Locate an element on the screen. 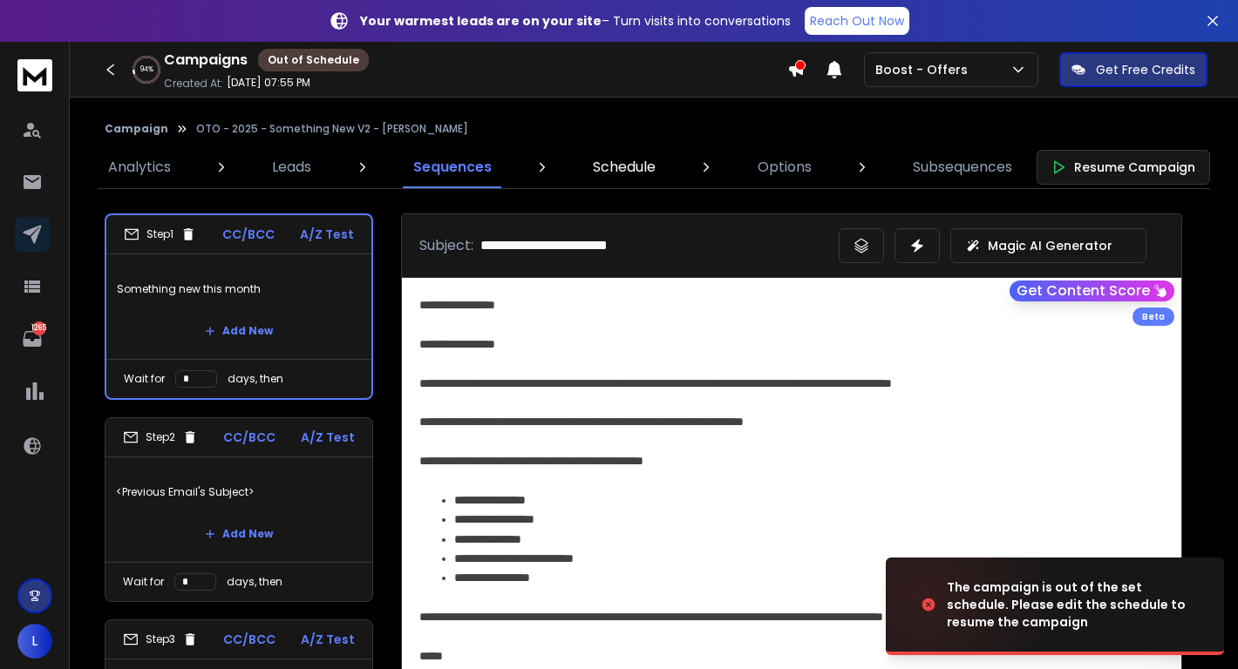  button: Campaign is located at coordinates (136, 129).